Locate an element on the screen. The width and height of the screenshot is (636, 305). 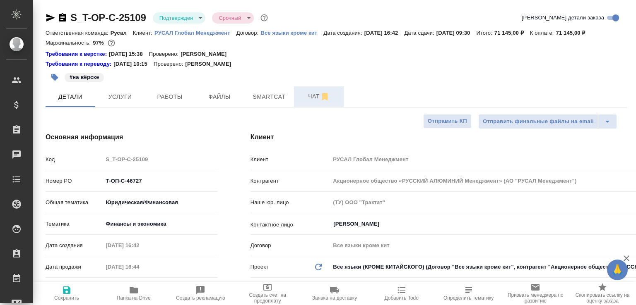
button: Создать счет на предоплату is located at coordinates (267, 294).